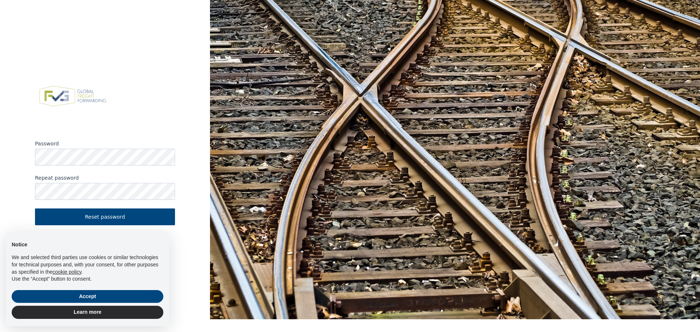 The image size is (700, 332). Describe the element at coordinates (88, 313) in the screenshot. I see `button: Learn more` at that location.